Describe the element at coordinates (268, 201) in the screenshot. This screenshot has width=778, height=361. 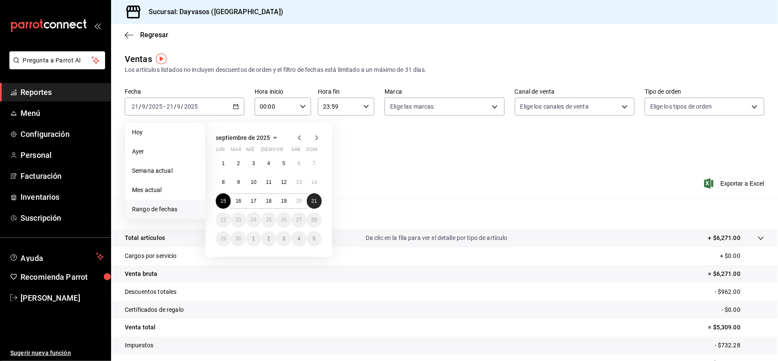
I see `button: 18 de septiembre de 2025` at that location.